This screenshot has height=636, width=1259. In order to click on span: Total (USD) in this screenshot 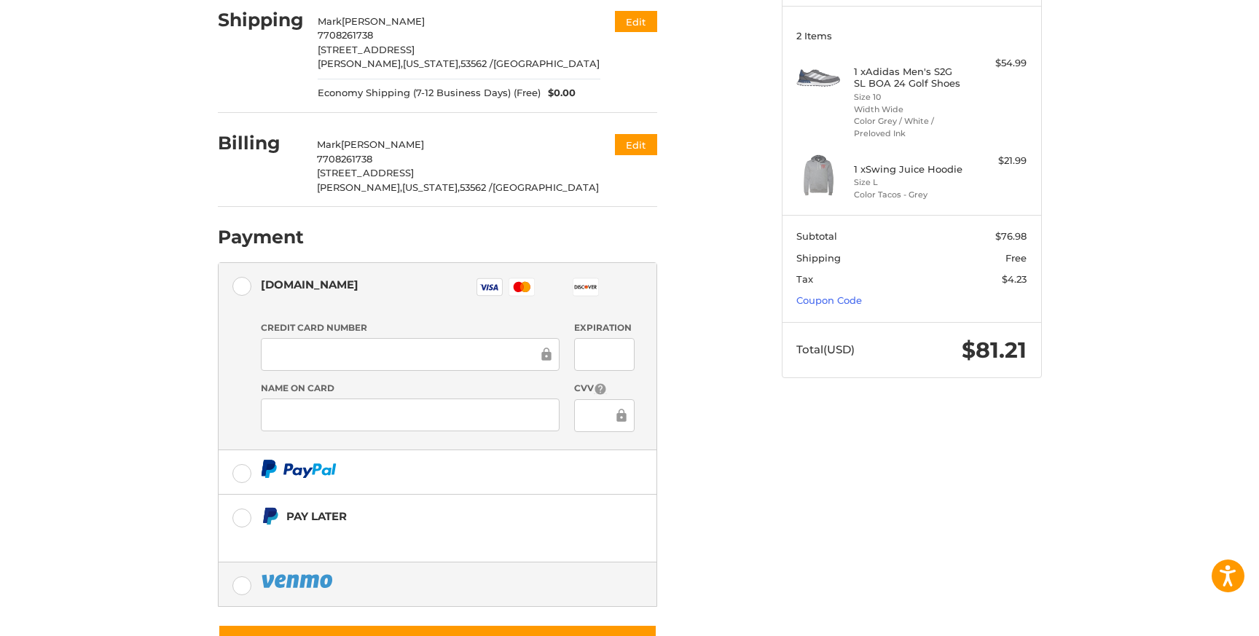, I will do `click(825, 349)`.